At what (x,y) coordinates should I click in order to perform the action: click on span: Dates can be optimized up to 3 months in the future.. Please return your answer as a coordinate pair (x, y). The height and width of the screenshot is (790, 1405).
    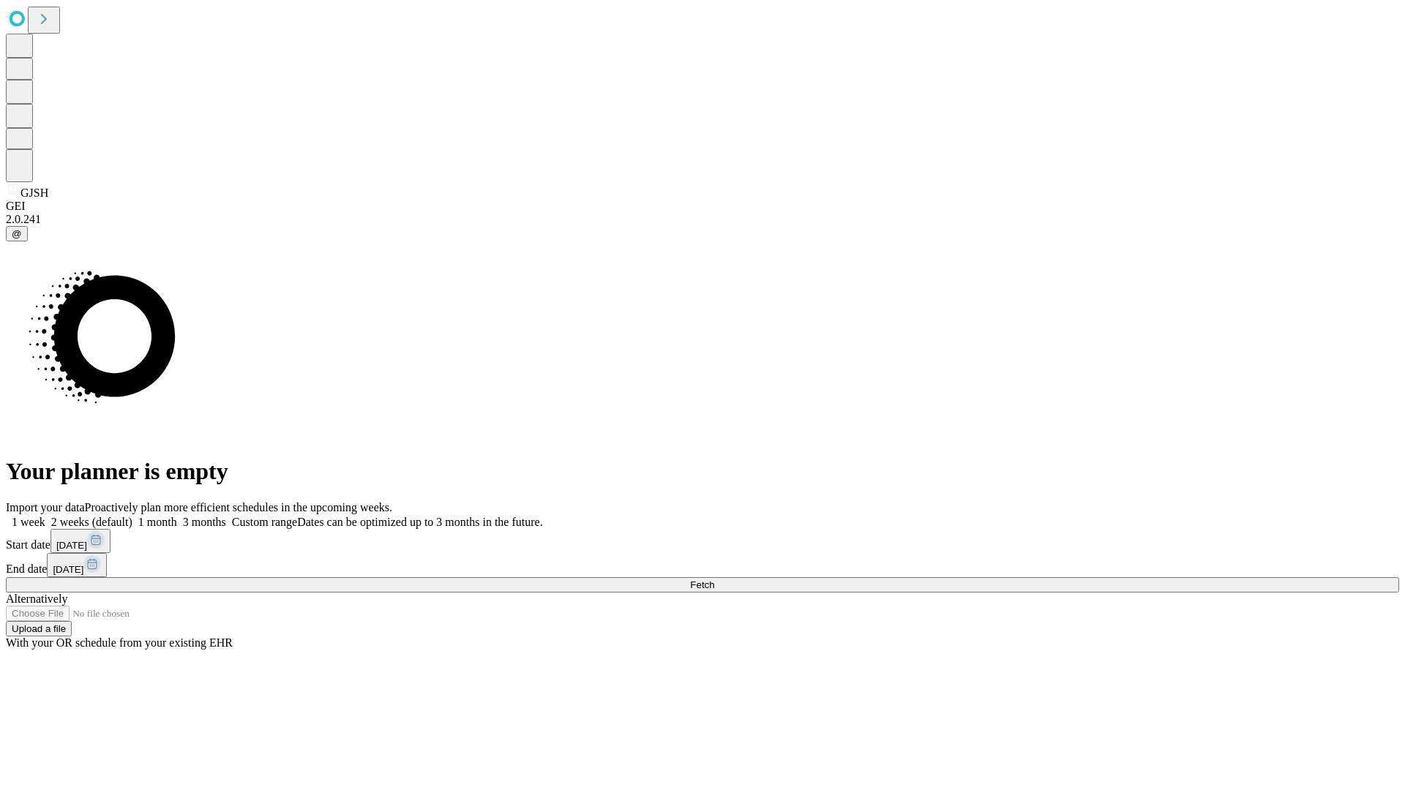
    Looking at the image, I should click on (419, 522).